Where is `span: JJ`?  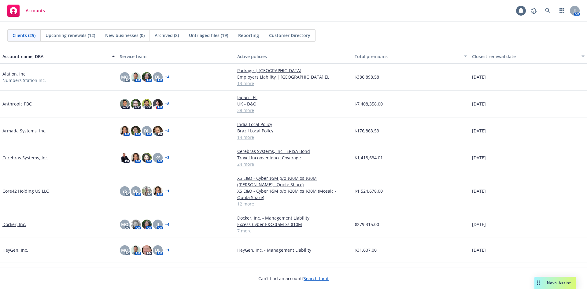 span: JJ is located at coordinates (158, 224).